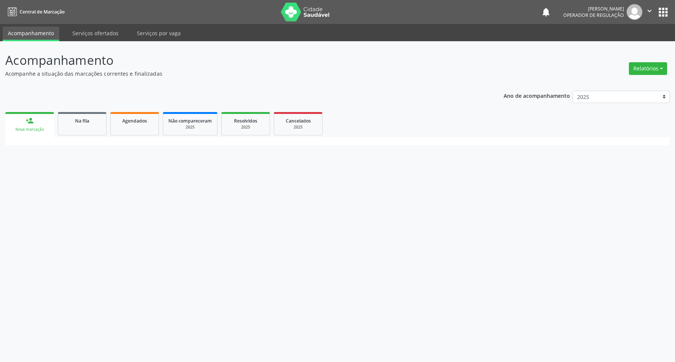 The width and height of the screenshot is (675, 362). I want to click on button: Relatórios, so click(648, 69).